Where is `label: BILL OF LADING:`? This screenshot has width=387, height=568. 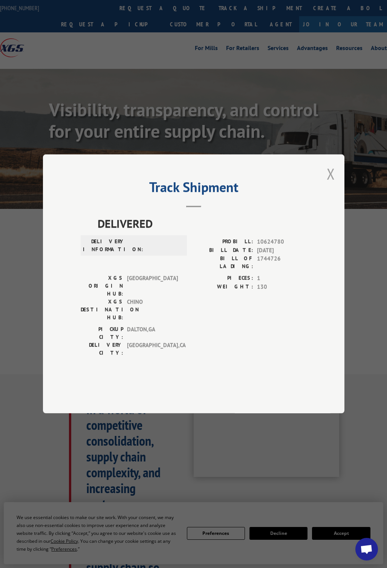 label: BILL OF LADING: is located at coordinates (223, 263).